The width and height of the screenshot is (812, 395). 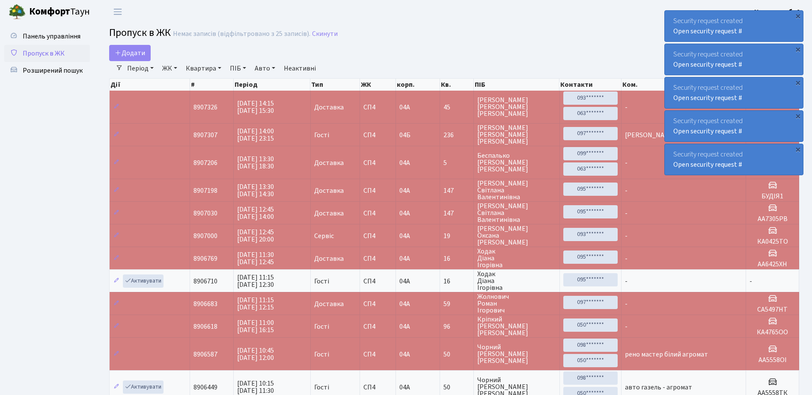 What do you see at coordinates (772, 360) in the screenshot?
I see `h5: АА5558ОІ` at bounding box center [772, 360].